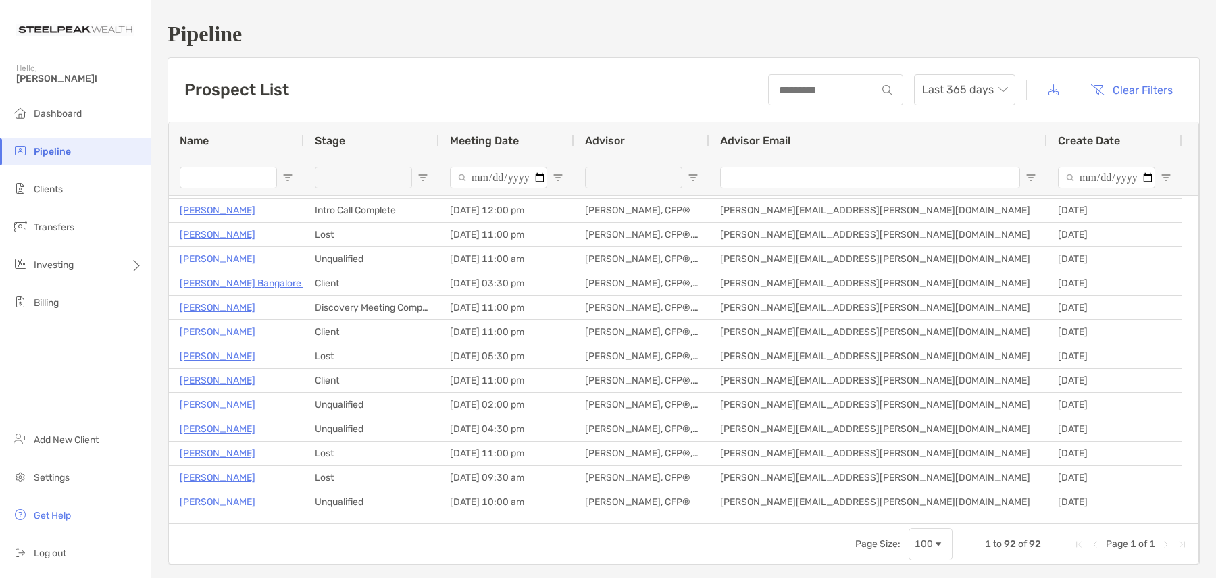 The height and width of the screenshot is (578, 1216). I want to click on img: settings icon, so click(20, 477).